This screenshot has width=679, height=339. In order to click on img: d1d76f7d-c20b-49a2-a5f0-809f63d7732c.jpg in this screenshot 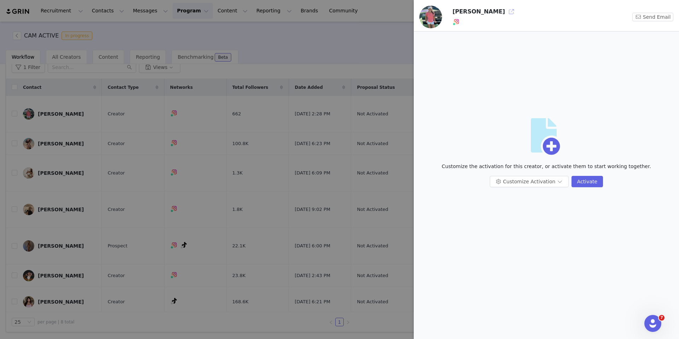, I will do `click(430, 17)`.